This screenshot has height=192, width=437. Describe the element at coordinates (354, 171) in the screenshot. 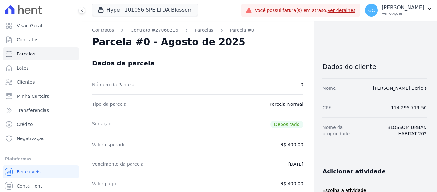

I see `h3: Adicionar atividade` at that location.